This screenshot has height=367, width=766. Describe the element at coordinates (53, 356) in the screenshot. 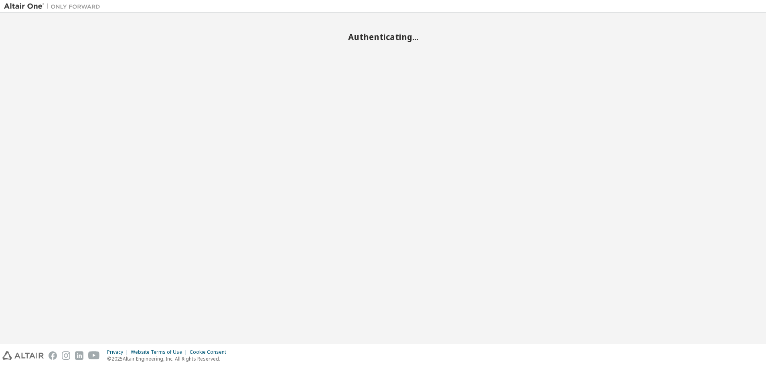

I see `img: facebook.svg` at that location.